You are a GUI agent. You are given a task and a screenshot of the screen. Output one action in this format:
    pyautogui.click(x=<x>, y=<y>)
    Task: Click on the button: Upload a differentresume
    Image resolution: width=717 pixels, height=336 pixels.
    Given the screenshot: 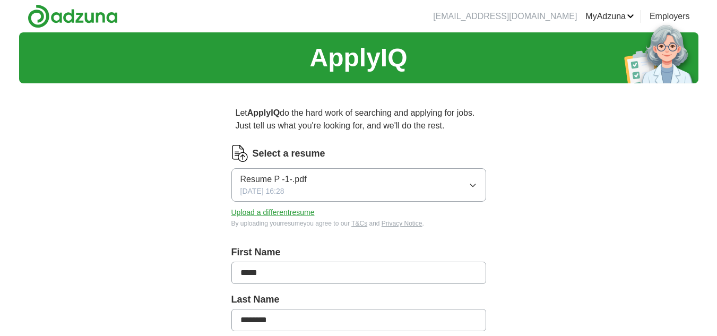 What is the action you would take?
    pyautogui.click(x=273, y=212)
    